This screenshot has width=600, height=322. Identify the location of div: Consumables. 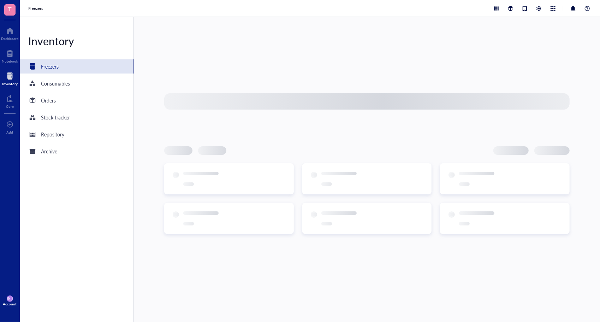
(55, 83).